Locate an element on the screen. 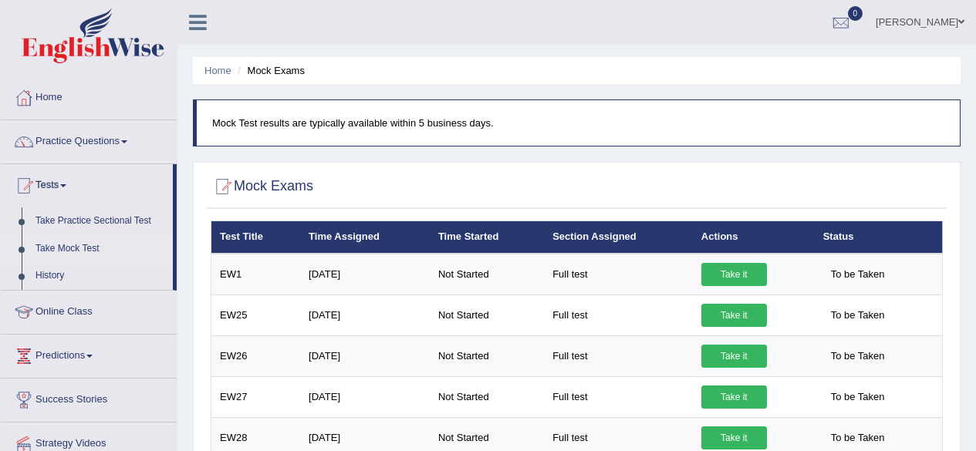 The image size is (976, 451). td: EW26 is located at coordinates (256, 356).